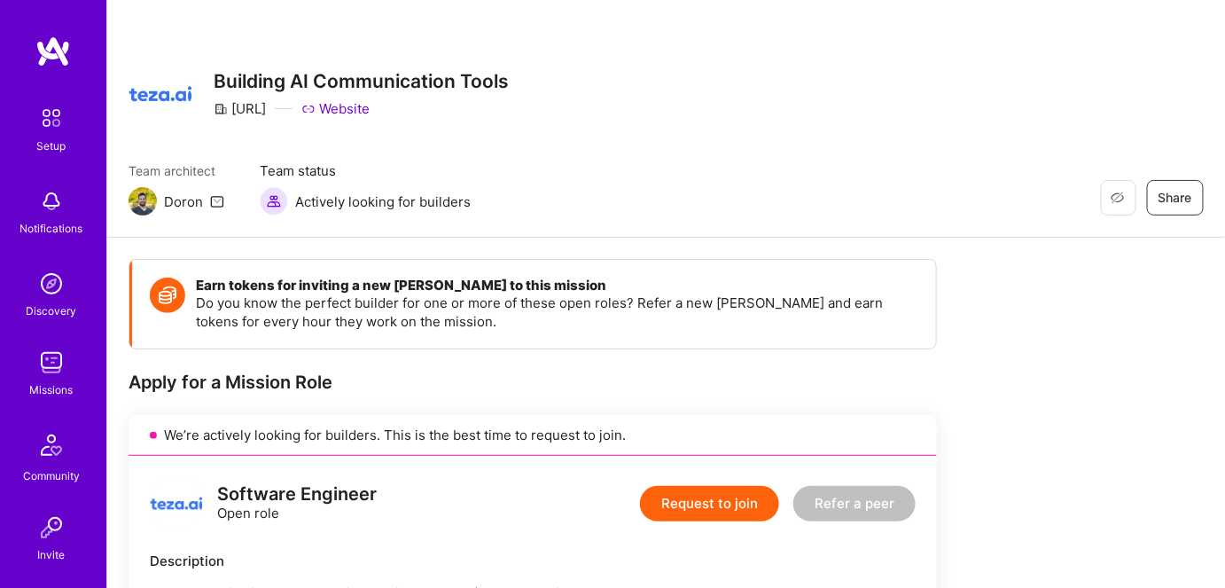 Image resolution: width=1225 pixels, height=588 pixels. Describe the element at coordinates (51, 145) in the screenshot. I see `div: Setup` at that location.